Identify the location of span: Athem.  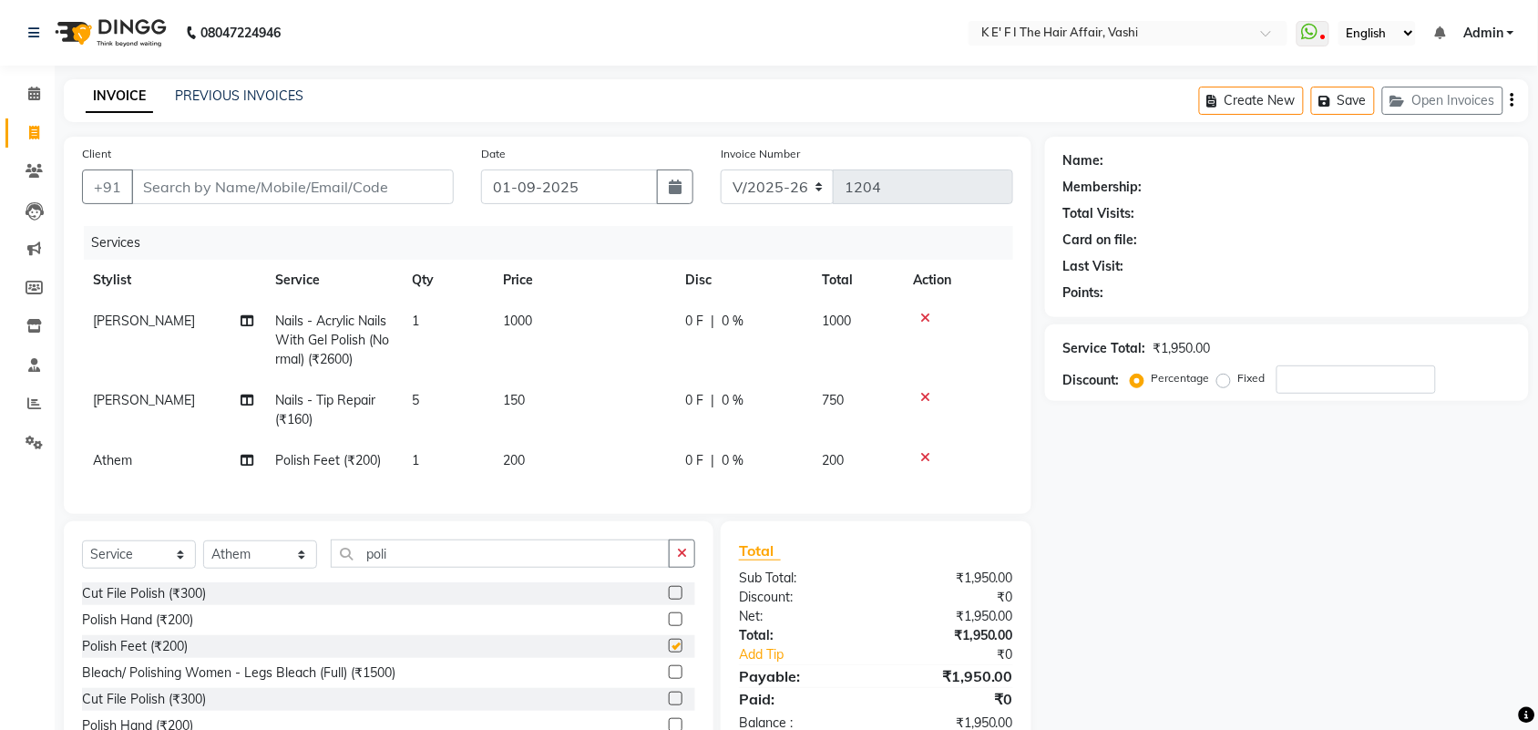
(112, 460).